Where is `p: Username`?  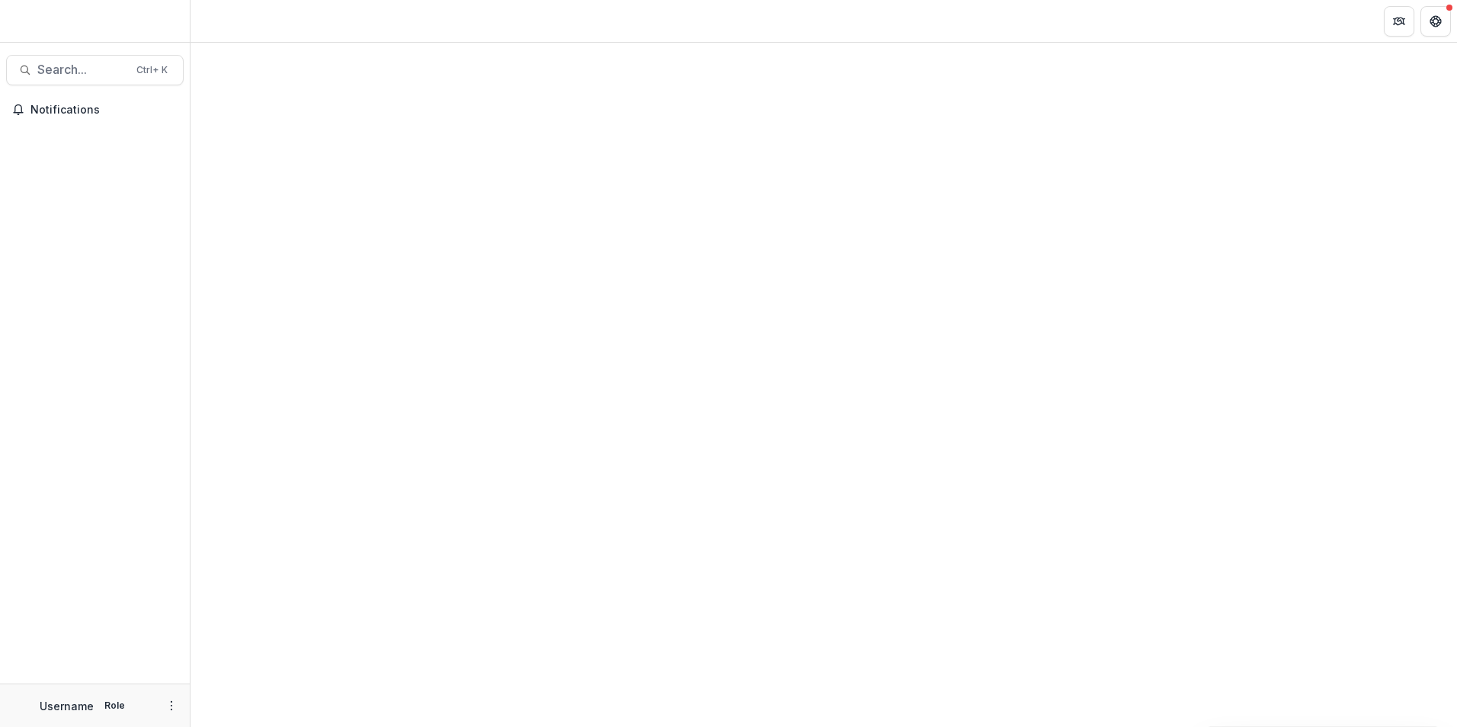
p: Username is located at coordinates (66, 706).